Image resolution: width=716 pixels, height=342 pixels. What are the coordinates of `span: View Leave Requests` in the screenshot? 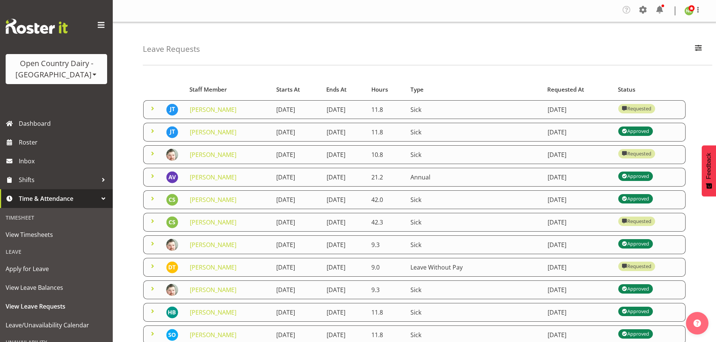 It's located at (56, 307).